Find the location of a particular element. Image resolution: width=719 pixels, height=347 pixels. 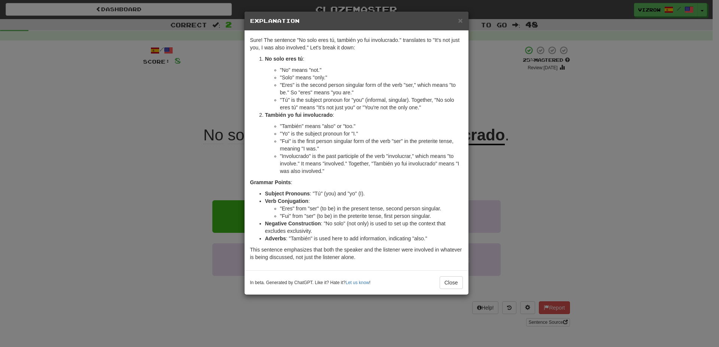

li: "Involucrado" is the past participle of the verb "involucrar," which means "to involve." It means... is located at coordinates (372, 164).